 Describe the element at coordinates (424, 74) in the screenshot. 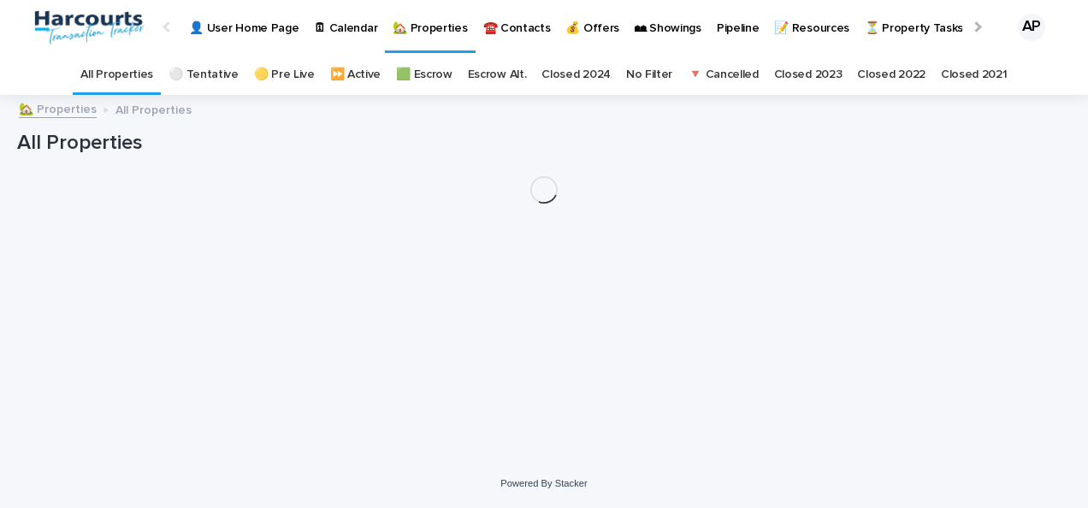

I see `a: 🟩 Escrow` at that location.